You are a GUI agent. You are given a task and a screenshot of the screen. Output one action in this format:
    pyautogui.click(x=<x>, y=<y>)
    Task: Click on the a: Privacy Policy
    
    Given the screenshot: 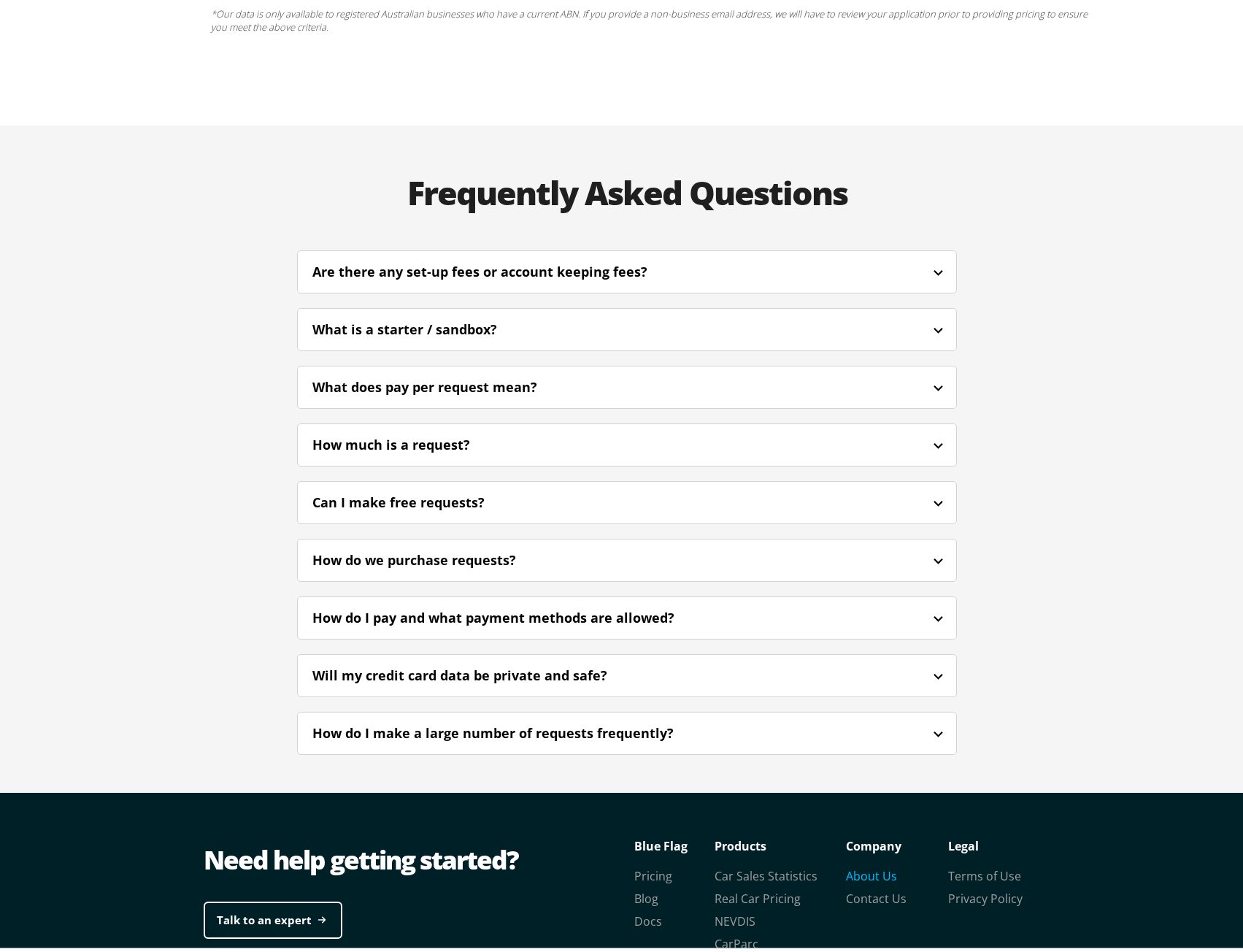 What is the action you would take?
    pyautogui.click(x=986, y=894)
    